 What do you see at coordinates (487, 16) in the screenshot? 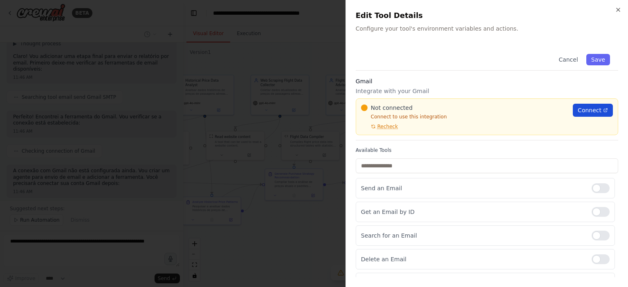
I see `h2: Edit Tool Details` at bounding box center [487, 16].